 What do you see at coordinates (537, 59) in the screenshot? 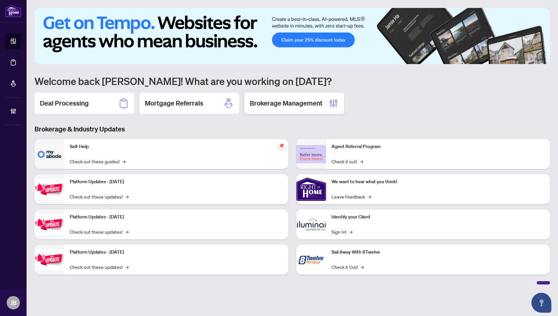
I see `button: 5` at bounding box center [537, 59].